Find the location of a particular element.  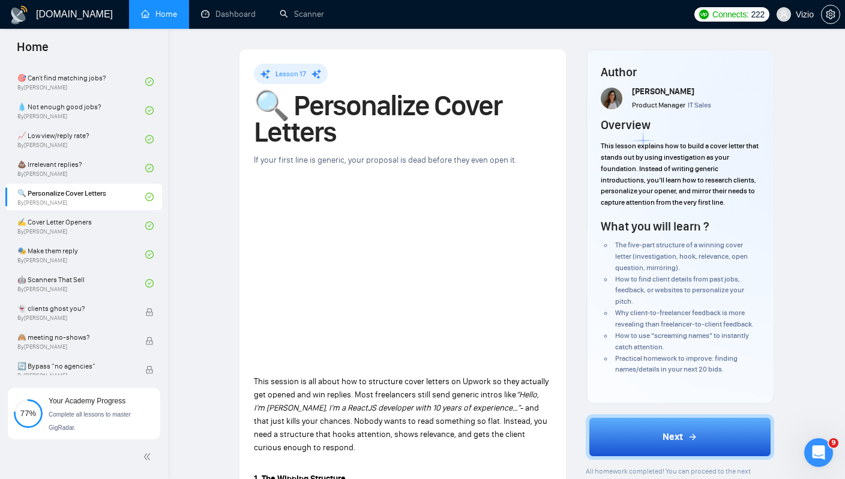

a: setting is located at coordinates (831, 14).